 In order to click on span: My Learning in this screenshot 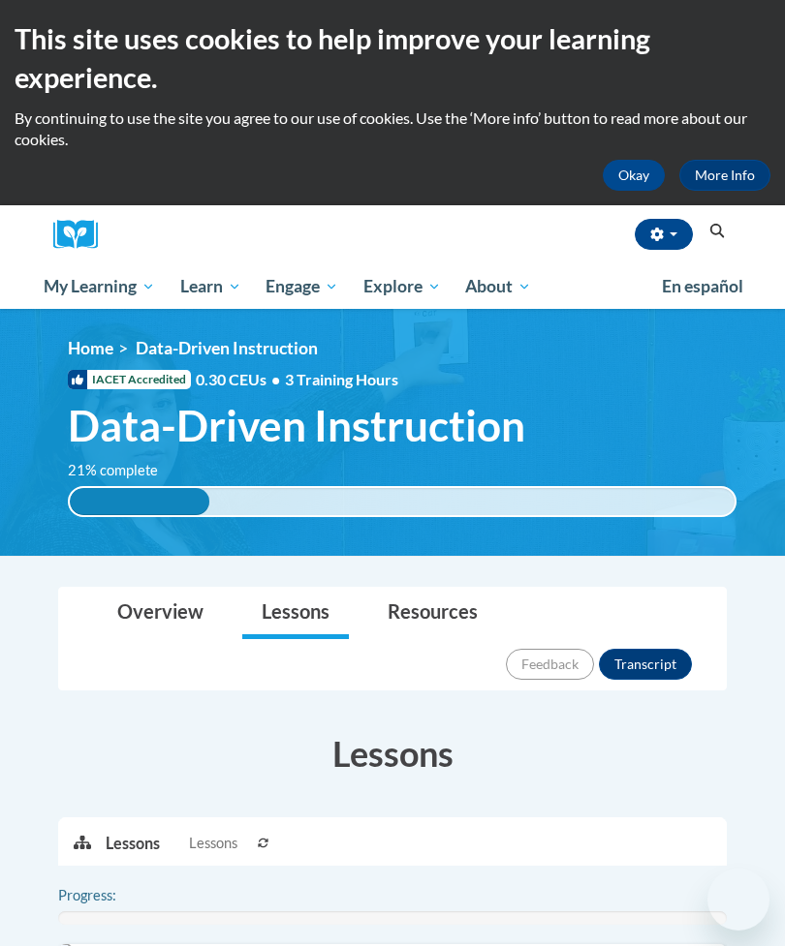, I will do `click(99, 287)`.